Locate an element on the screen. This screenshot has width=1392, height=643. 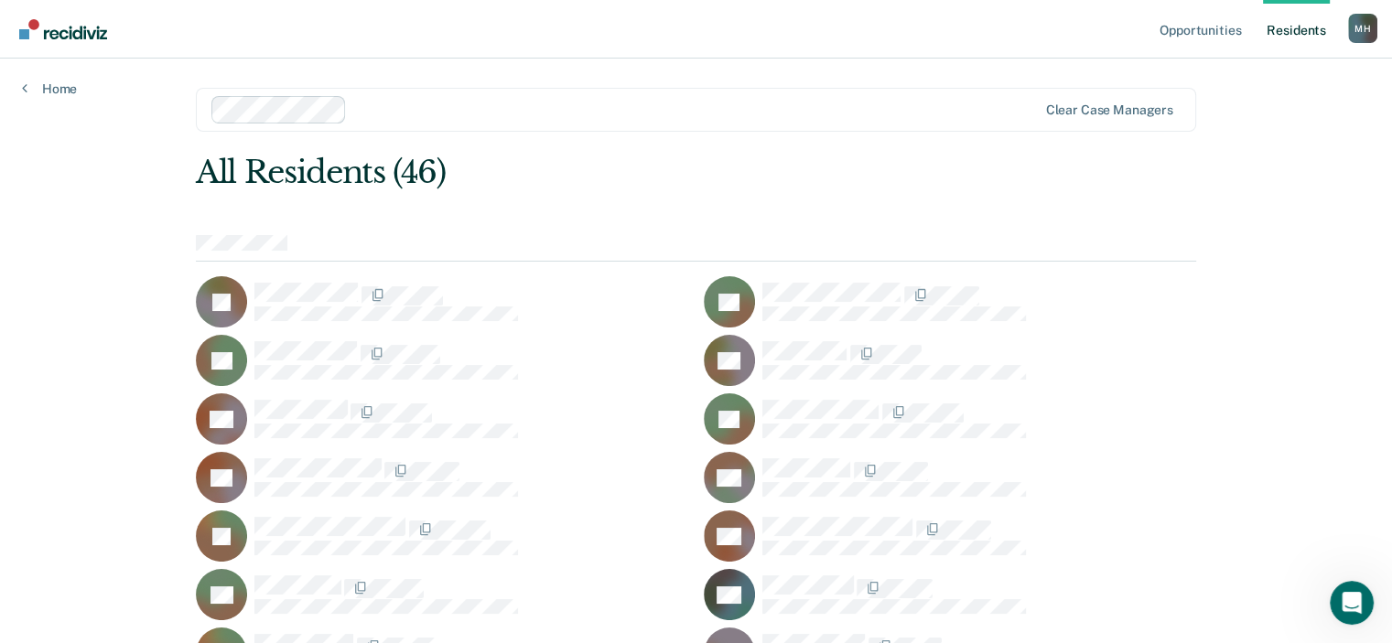
div: Clear case managers is located at coordinates (1109, 110).